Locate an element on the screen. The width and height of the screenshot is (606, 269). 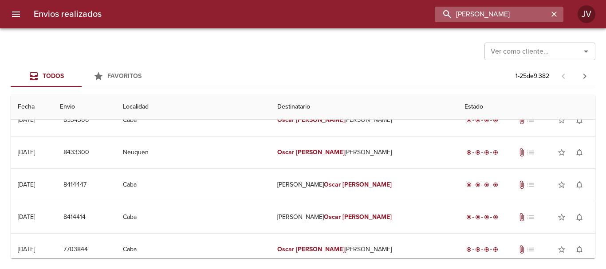
button: Abrir is located at coordinates (586, 51).